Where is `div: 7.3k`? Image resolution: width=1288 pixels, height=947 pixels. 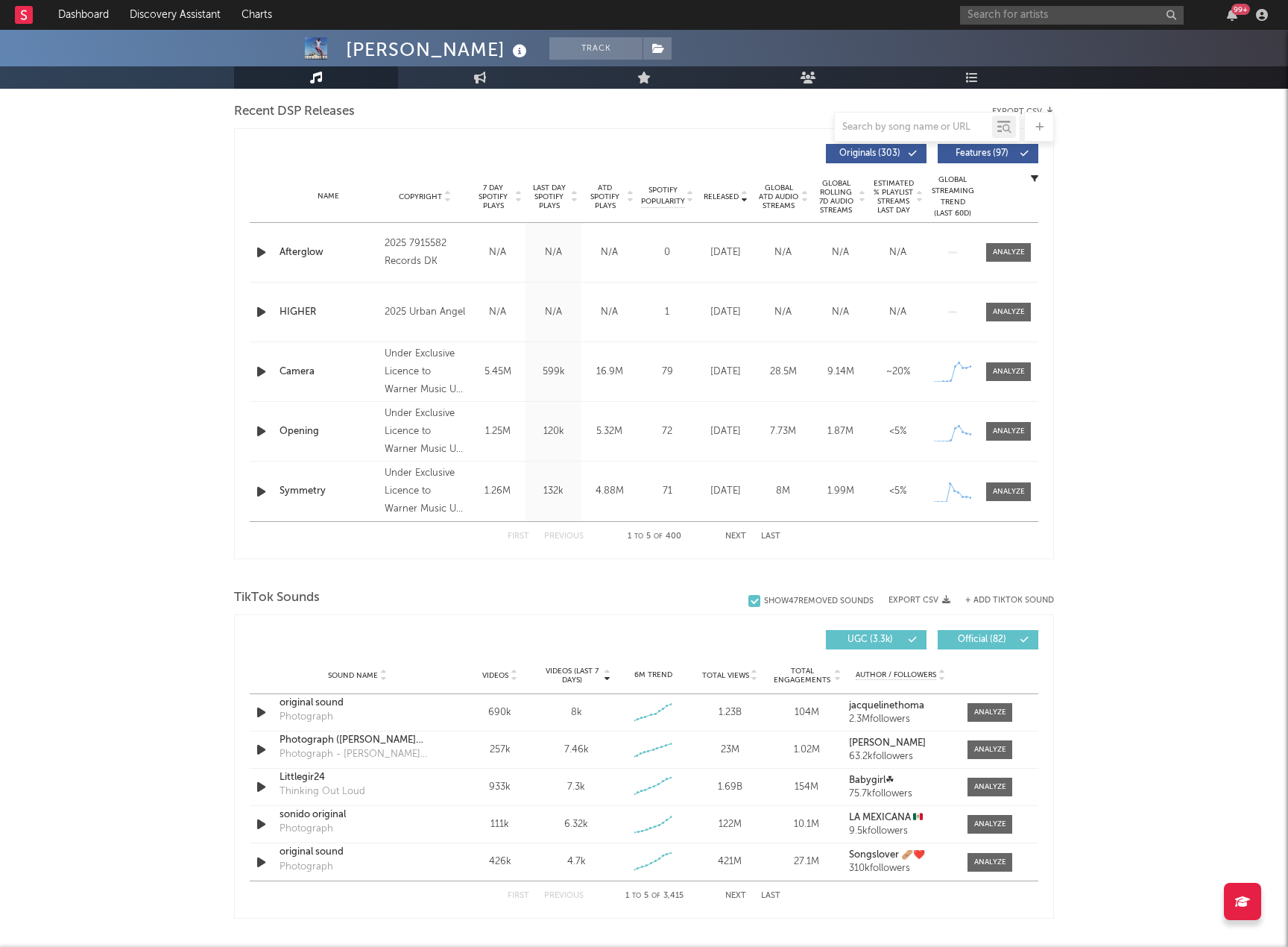
div: 7.3k is located at coordinates (577, 788).